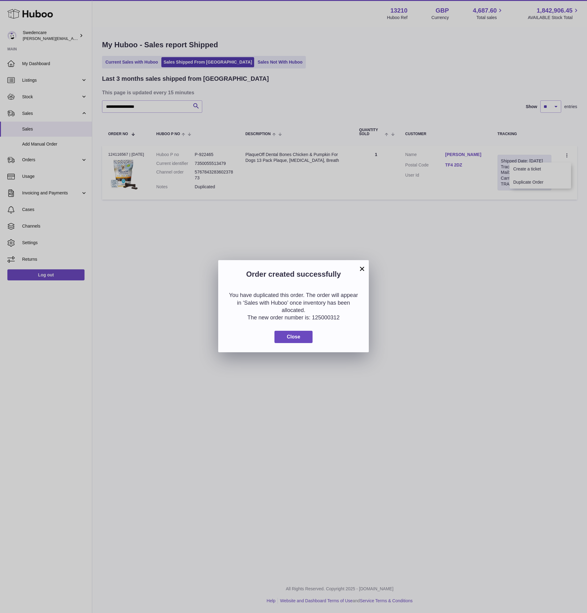 This screenshot has width=587, height=613. What do you see at coordinates (293, 337) in the screenshot?
I see `span: Close` at bounding box center [293, 337].